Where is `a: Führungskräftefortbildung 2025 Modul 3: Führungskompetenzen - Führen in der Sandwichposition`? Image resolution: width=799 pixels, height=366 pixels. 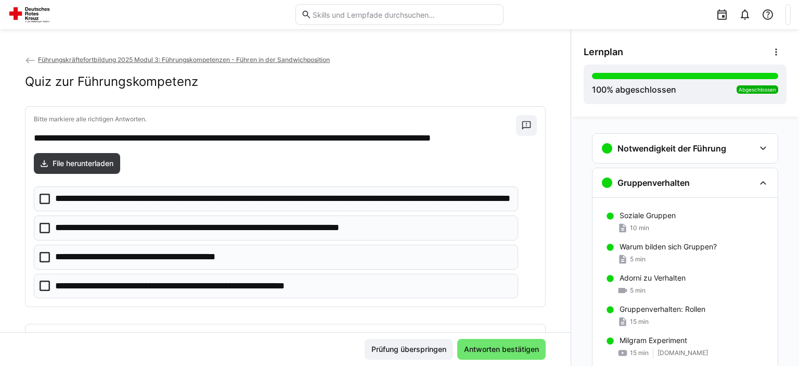 a: Führungskräftefortbildung 2025 Modul 3: Führungskompetenzen - Führen in der Sandwichposition is located at coordinates (177, 59).